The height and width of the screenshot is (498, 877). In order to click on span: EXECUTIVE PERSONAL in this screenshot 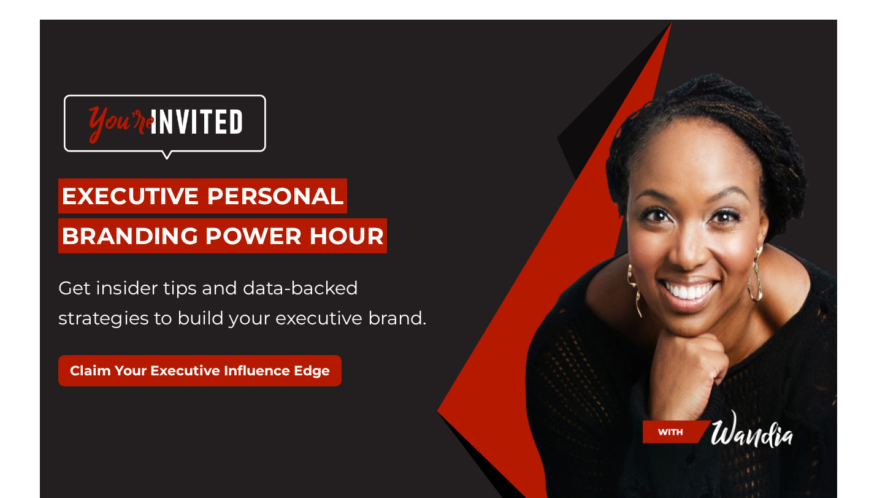, I will do `click(202, 196)`.